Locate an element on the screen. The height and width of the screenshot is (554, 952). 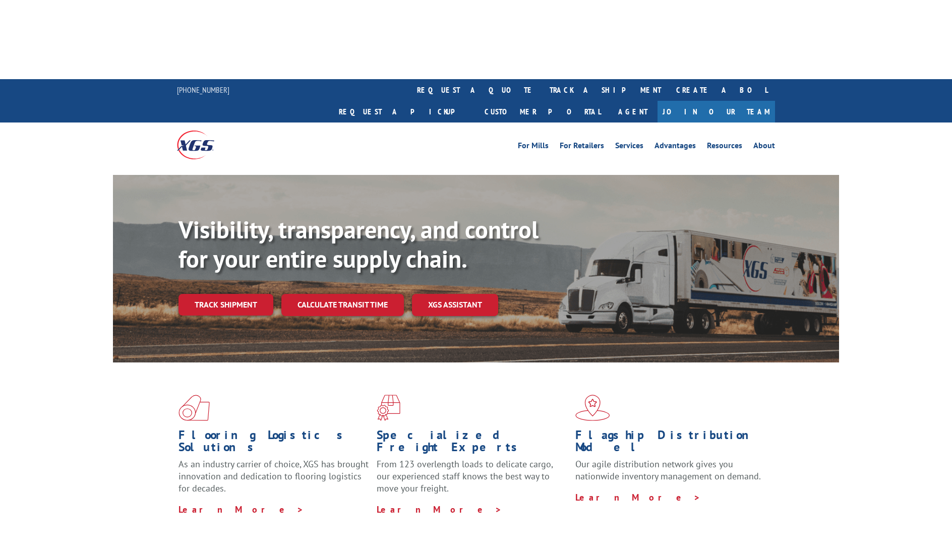
img: xgs-icon-flagship-distribution-model-red is located at coordinates (593, 408).